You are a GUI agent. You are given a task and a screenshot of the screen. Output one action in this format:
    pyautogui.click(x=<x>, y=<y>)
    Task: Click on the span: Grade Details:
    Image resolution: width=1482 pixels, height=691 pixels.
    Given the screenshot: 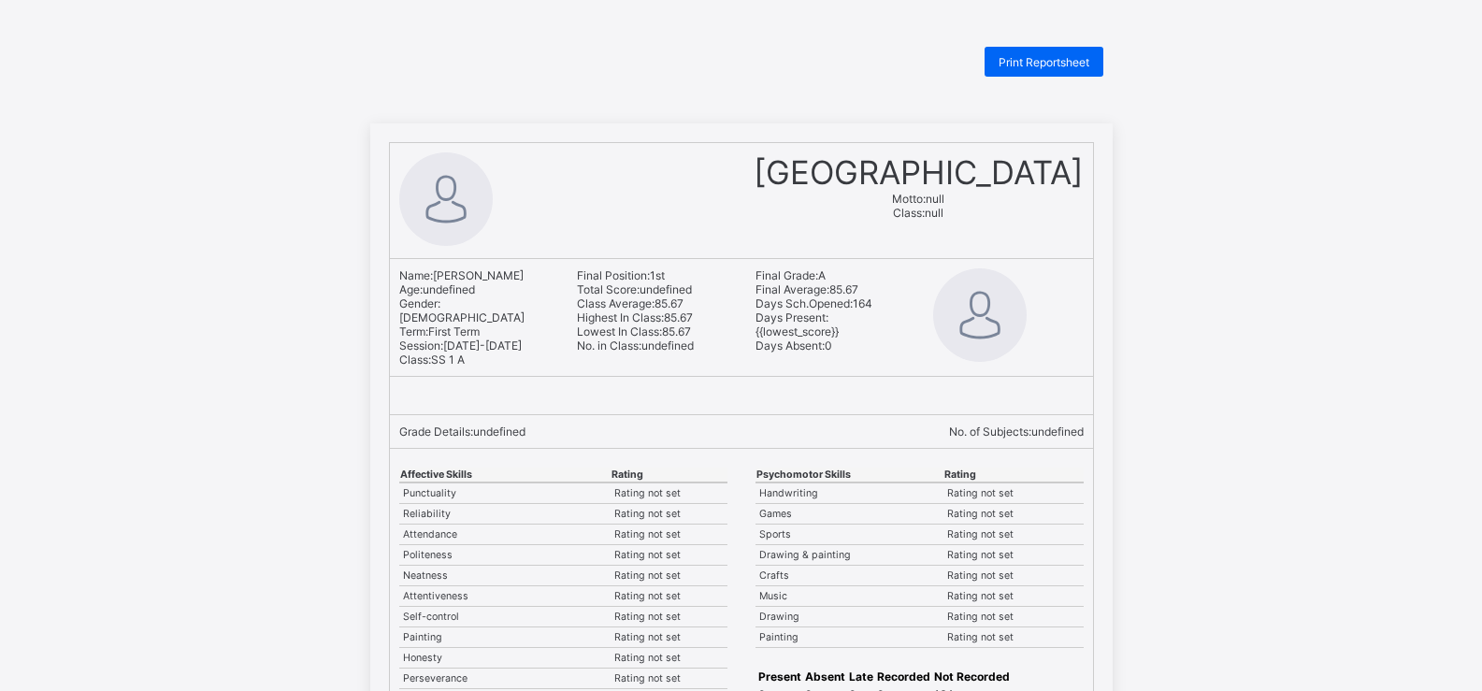 What is the action you would take?
    pyautogui.click(x=436, y=431)
    